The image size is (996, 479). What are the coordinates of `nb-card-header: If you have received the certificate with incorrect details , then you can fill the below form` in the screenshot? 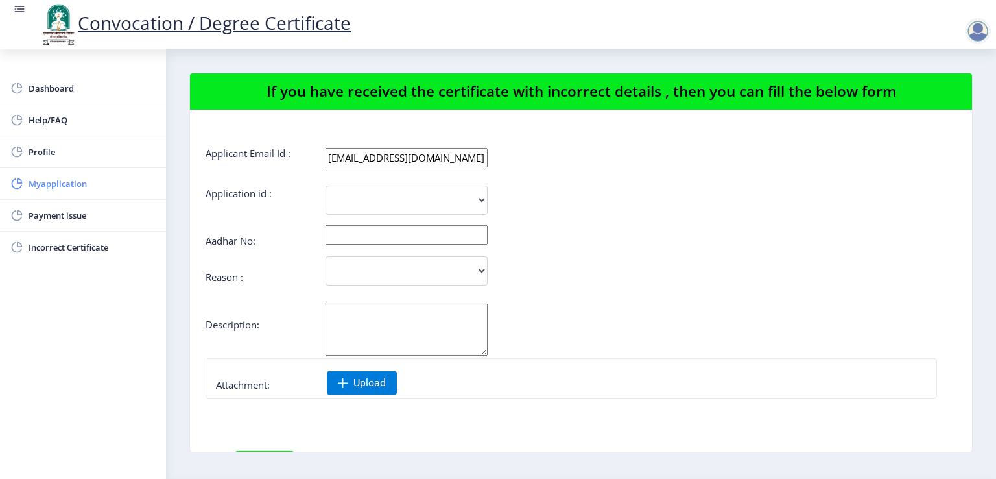 It's located at (581, 91).